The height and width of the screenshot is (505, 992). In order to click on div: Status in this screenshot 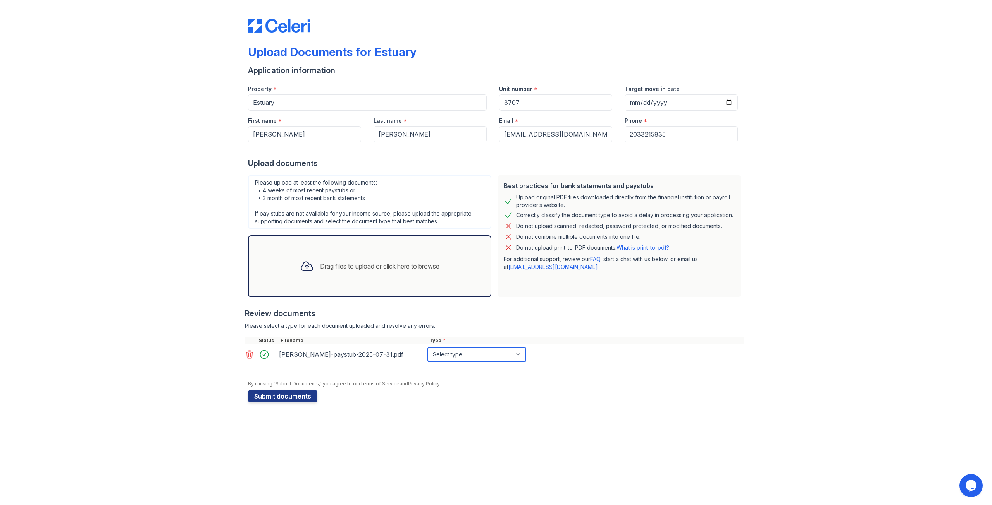, I will do `click(268, 341)`.